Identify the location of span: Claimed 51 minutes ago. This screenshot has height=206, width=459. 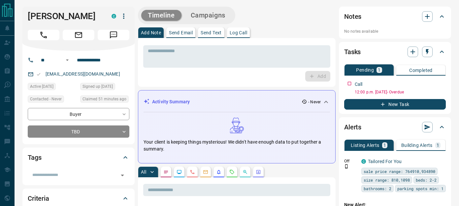
(104, 99).